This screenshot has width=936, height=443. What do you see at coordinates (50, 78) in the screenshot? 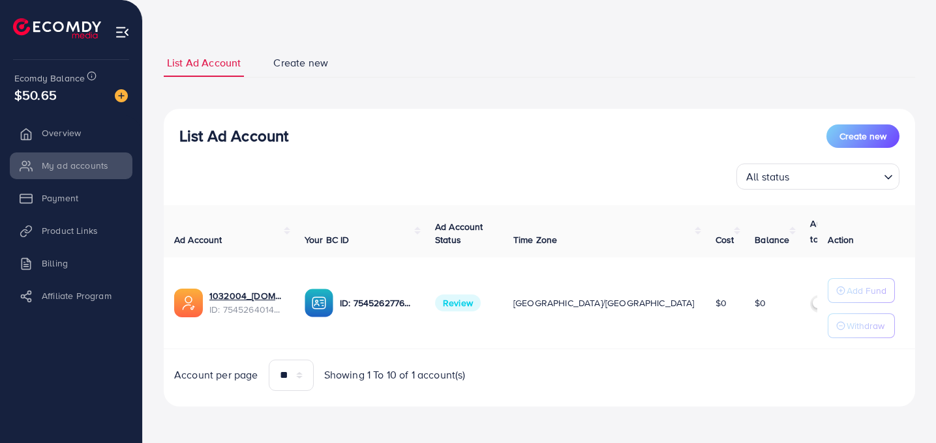
I see `span: Ecomdy Balance` at bounding box center [50, 78].